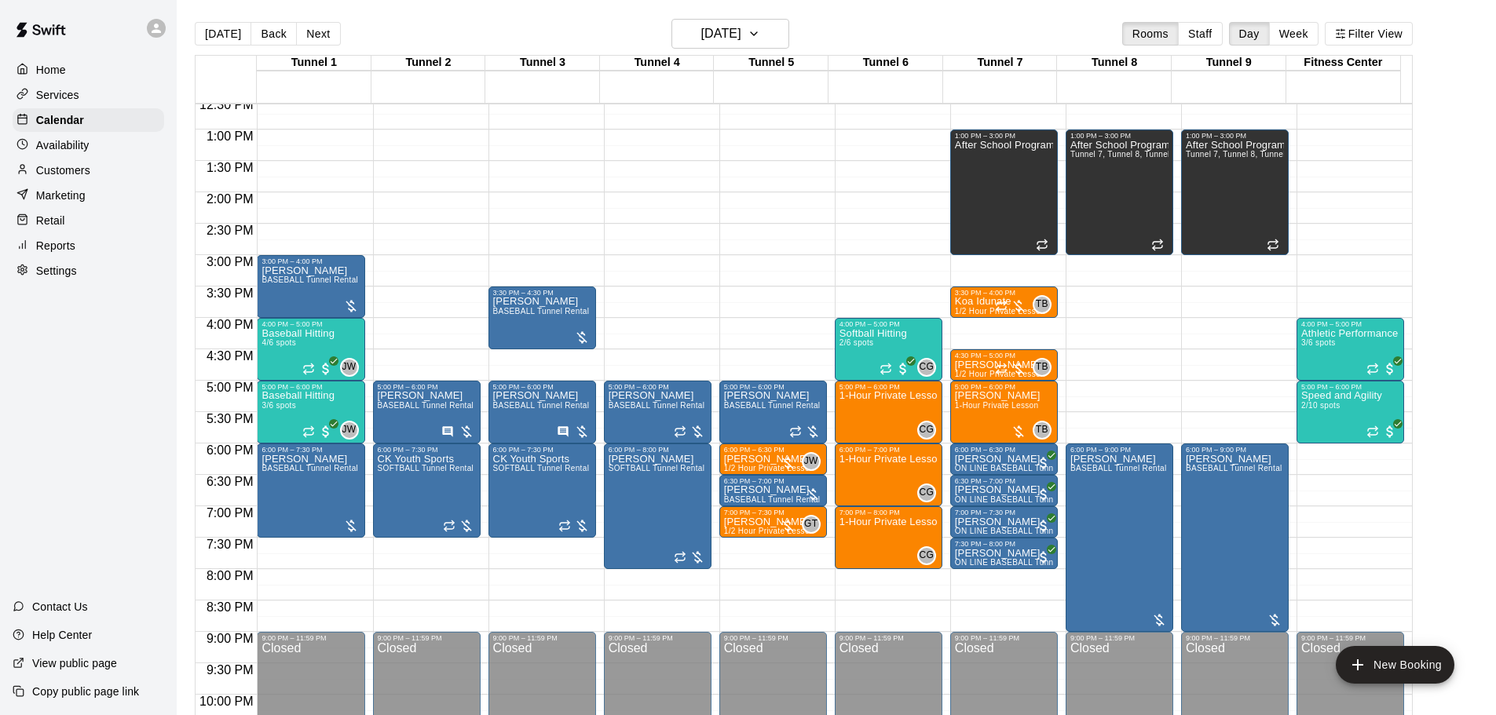  What do you see at coordinates (230, 513) in the screenshot?
I see `span: 7:00 PM` at bounding box center [230, 513].